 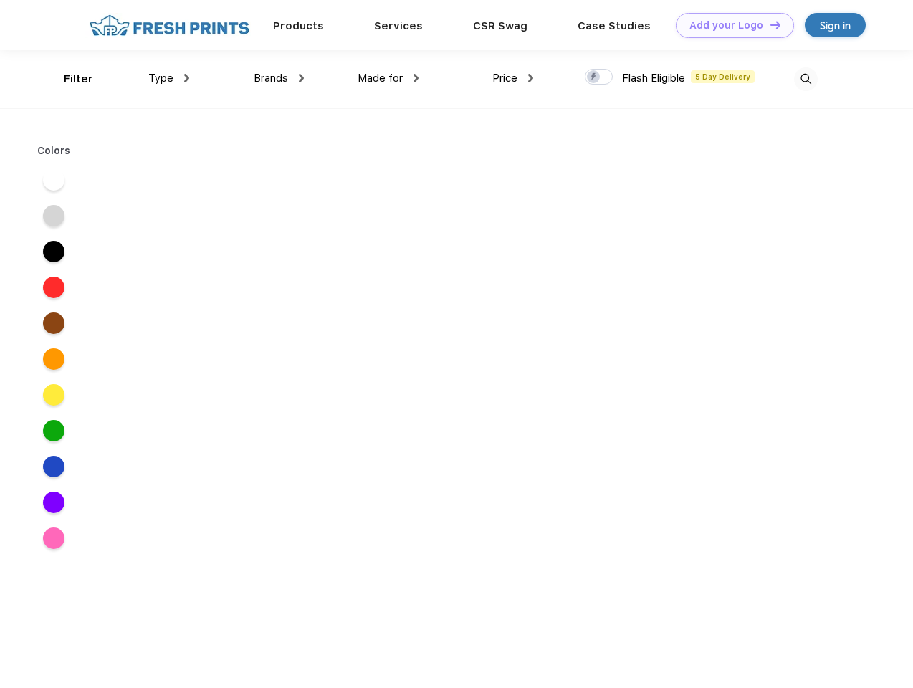 What do you see at coordinates (169, 25) in the screenshot?
I see `img: fo%20logo%202.webp` at bounding box center [169, 25].